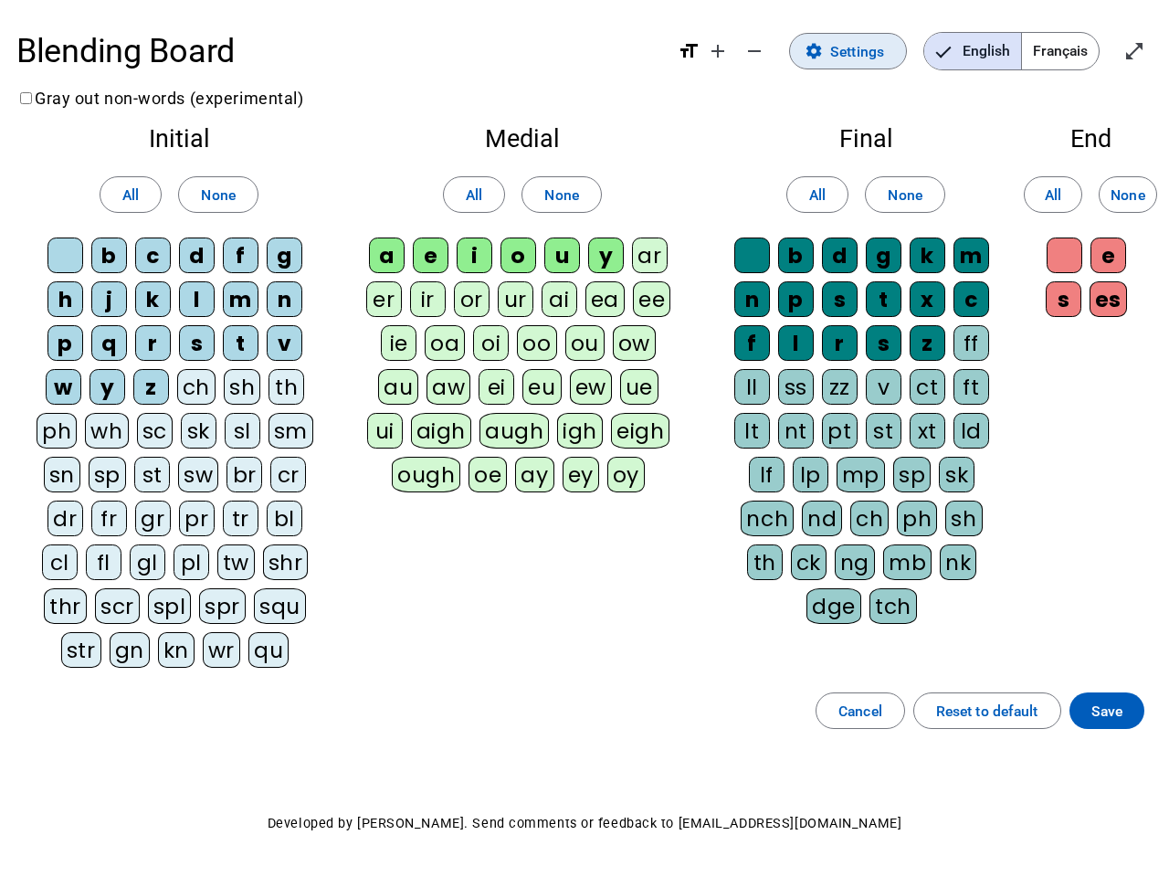 The width and height of the screenshot is (1169, 877). What do you see at coordinates (808, 562) in the screenshot?
I see `div: ck` at bounding box center [808, 562].